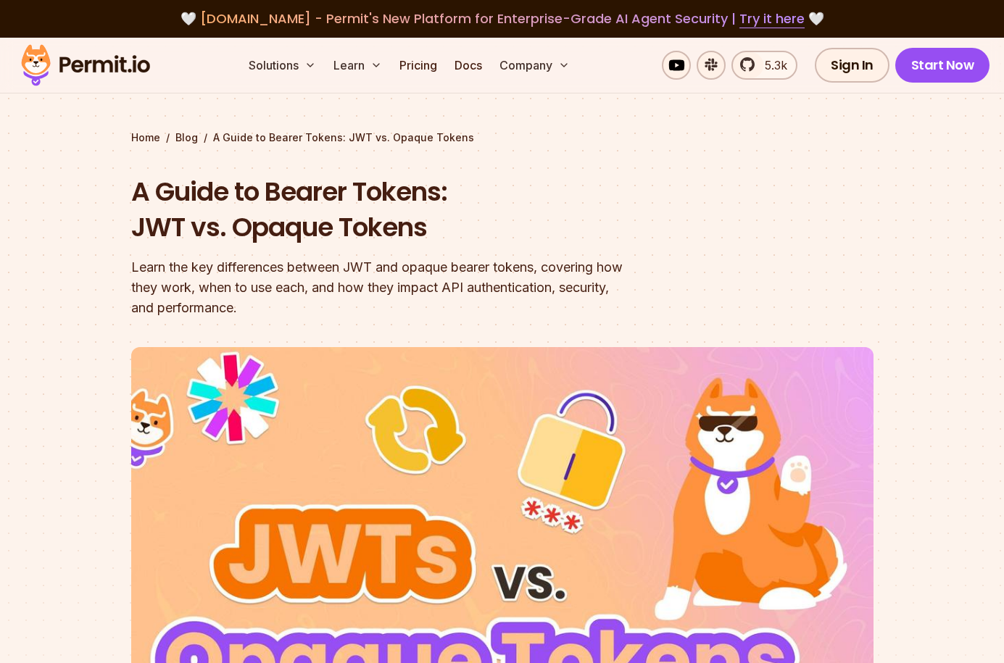 The height and width of the screenshot is (663, 1004). Describe the element at coordinates (282, 65) in the screenshot. I see `button: Solutions` at that location.